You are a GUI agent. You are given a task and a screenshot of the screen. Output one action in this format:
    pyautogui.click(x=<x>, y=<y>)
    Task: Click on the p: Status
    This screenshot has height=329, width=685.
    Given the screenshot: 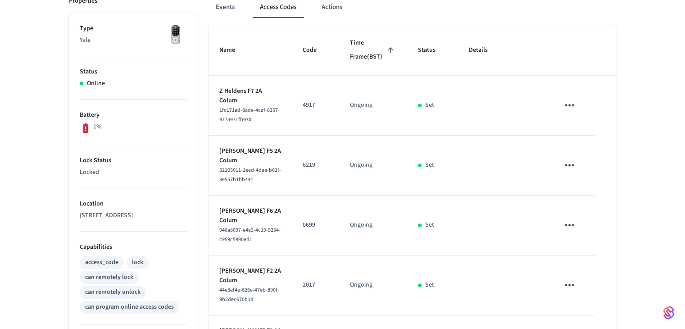 What is the action you would take?
    pyautogui.click(x=133, y=72)
    